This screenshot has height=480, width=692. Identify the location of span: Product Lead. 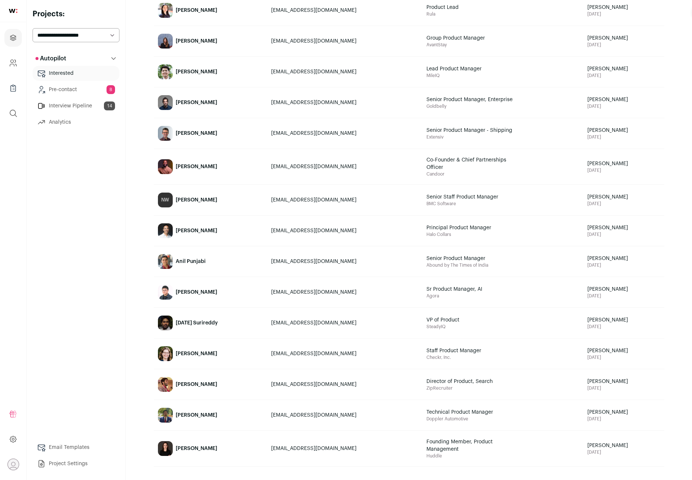
(471, 7).